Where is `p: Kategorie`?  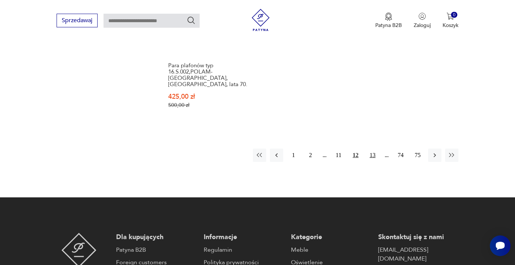 p: Kategorie is located at coordinates (331, 237).